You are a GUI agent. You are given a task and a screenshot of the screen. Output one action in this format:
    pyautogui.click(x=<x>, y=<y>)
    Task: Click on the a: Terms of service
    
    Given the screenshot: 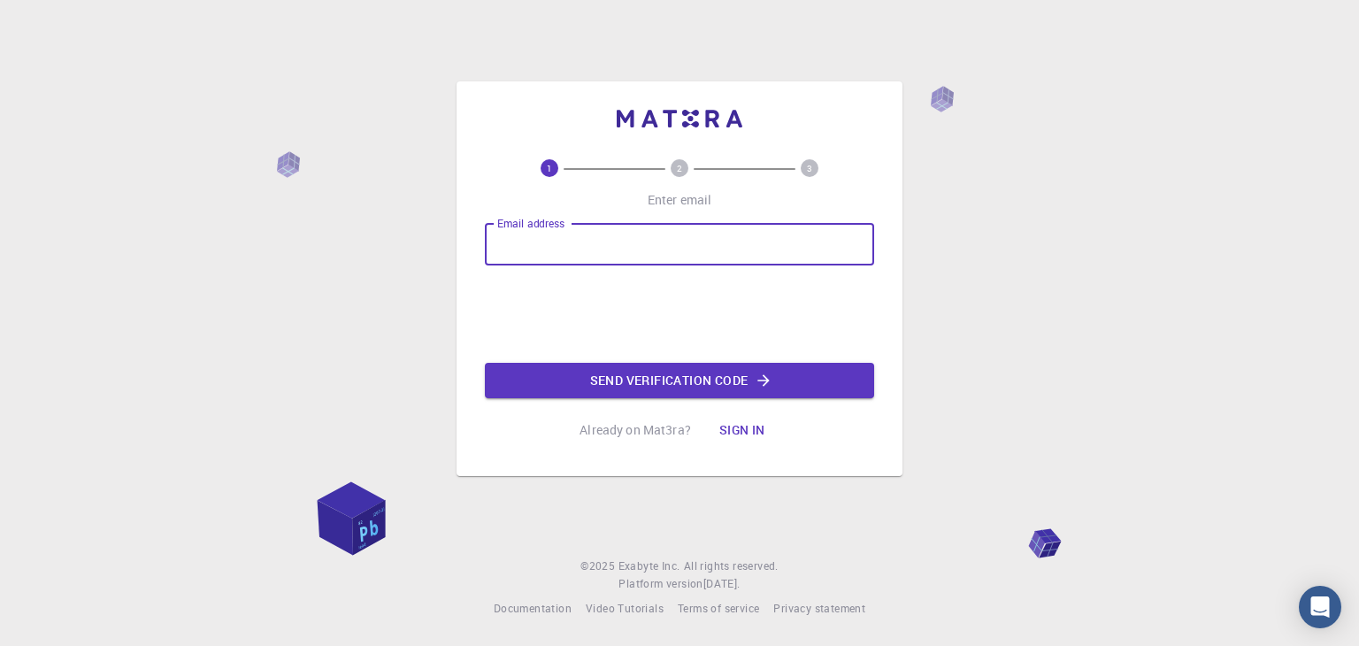 What is the action you would take?
    pyautogui.click(x=719, y=609)
    